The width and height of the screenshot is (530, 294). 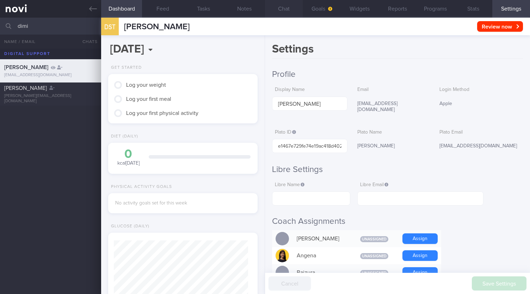 What do you see at coordinates (374, 185) in the screenshot?
I see `span: Libre Email` at bounding box center [374, 185].